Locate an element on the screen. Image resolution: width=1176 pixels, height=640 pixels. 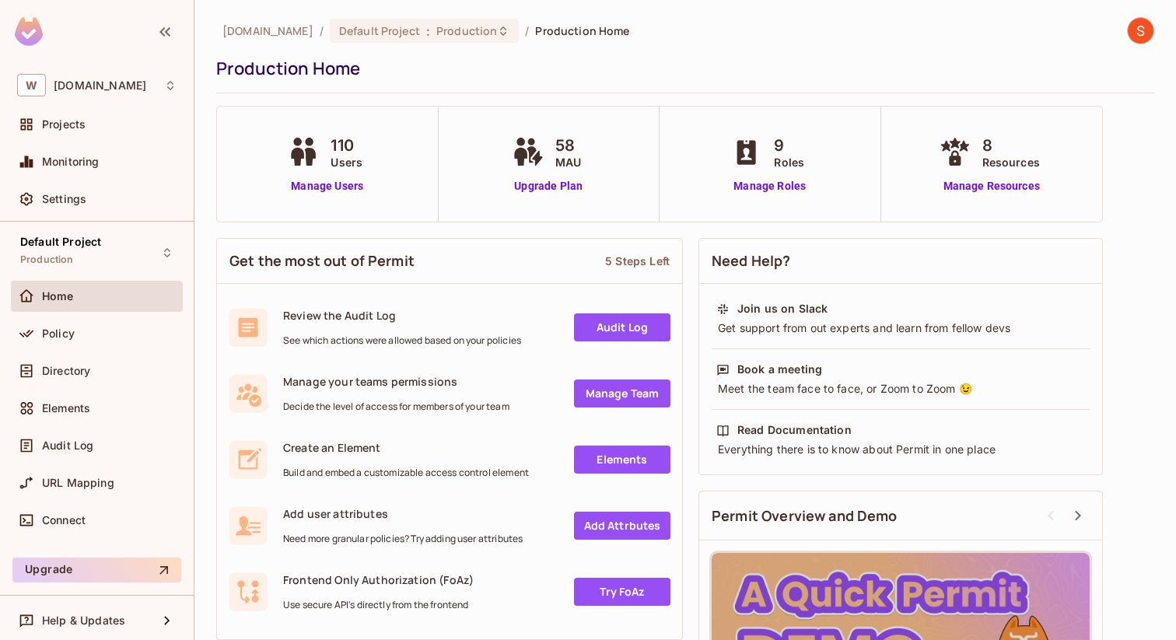
button: Upgrade is located at coordinates (96, 570).